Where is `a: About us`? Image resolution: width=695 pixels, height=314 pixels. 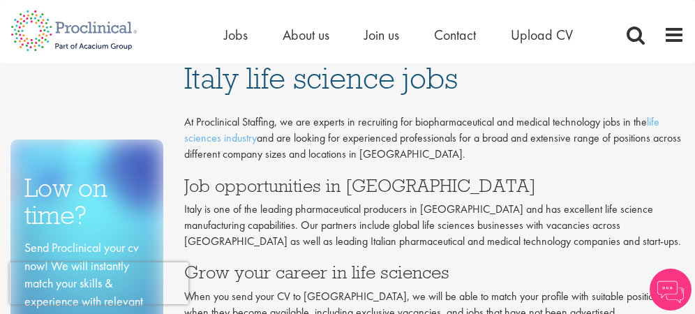
a: About us is located at coordinates (306, 35).